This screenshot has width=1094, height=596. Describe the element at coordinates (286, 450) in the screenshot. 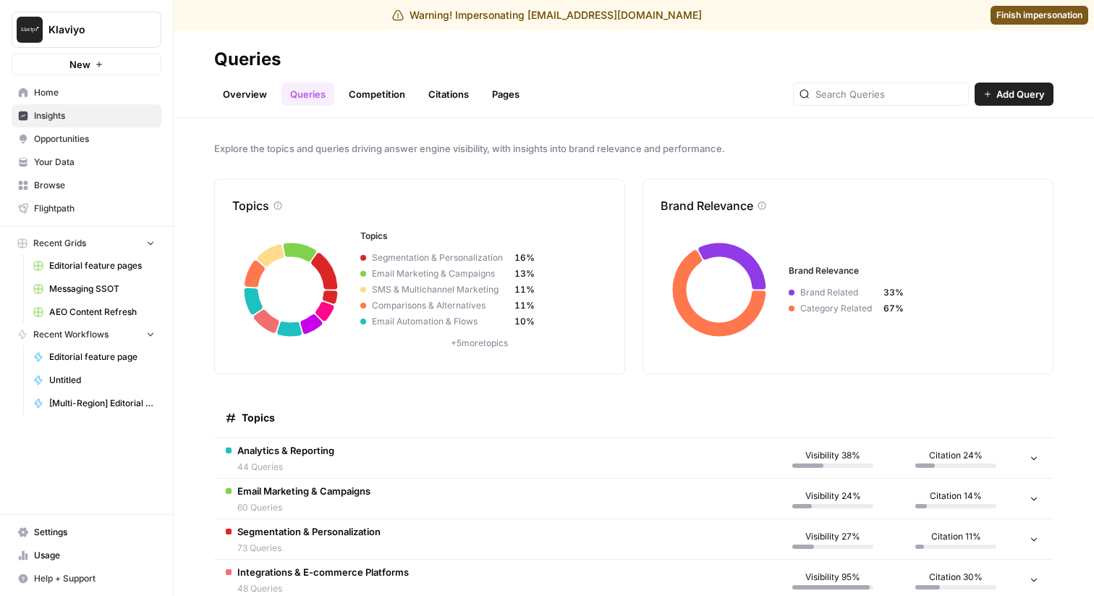

I see `span: Analytics & Reporting` at that location.